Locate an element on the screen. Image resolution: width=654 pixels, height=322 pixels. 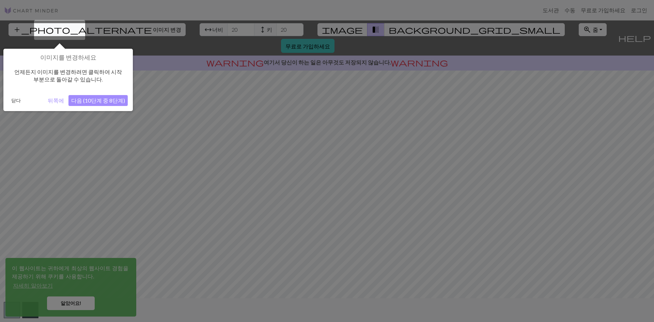
font: 이미지를 변경하세요 is located at coordinates (68, 57).